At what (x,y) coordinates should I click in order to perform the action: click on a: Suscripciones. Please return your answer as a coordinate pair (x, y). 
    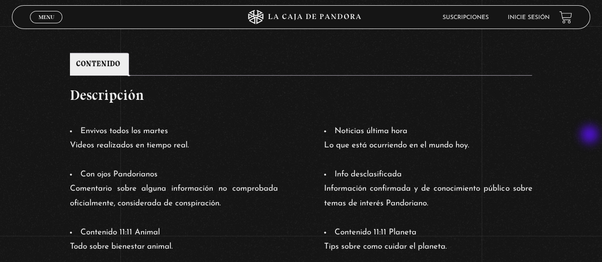
    Looking at the image, I should click on (466, 18).